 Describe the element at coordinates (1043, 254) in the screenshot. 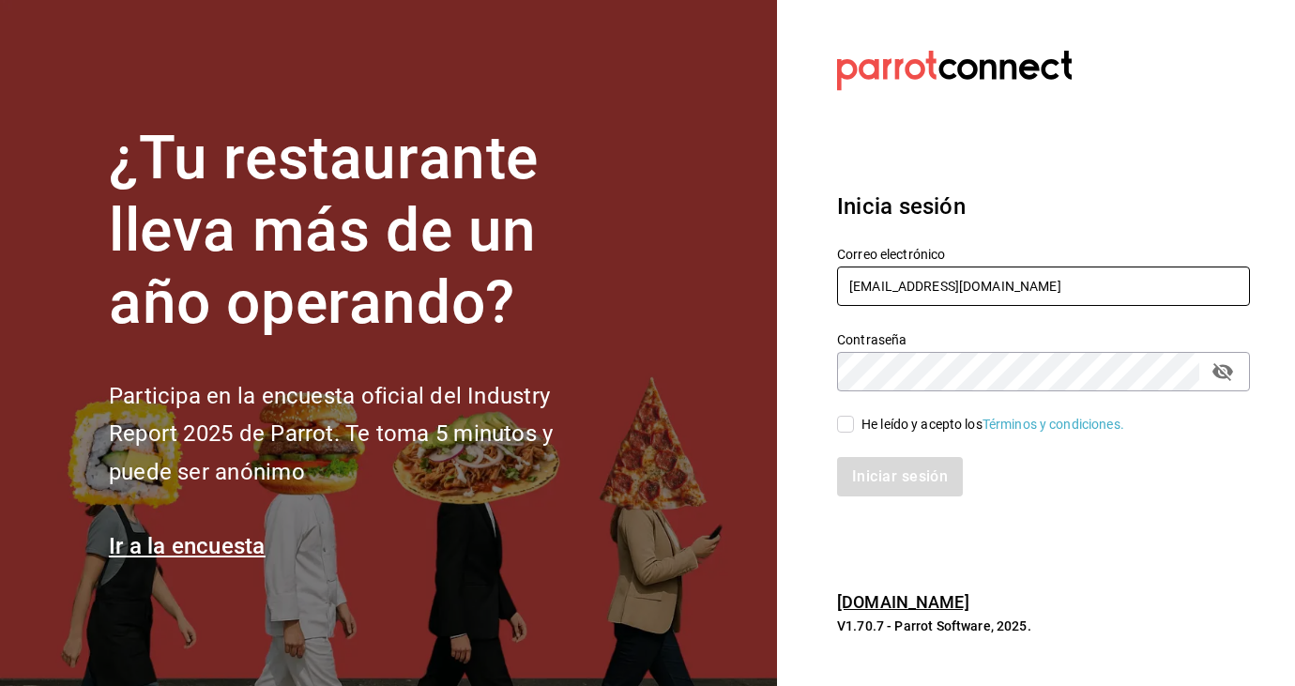

I see `label: Correo electrónico` at that location.